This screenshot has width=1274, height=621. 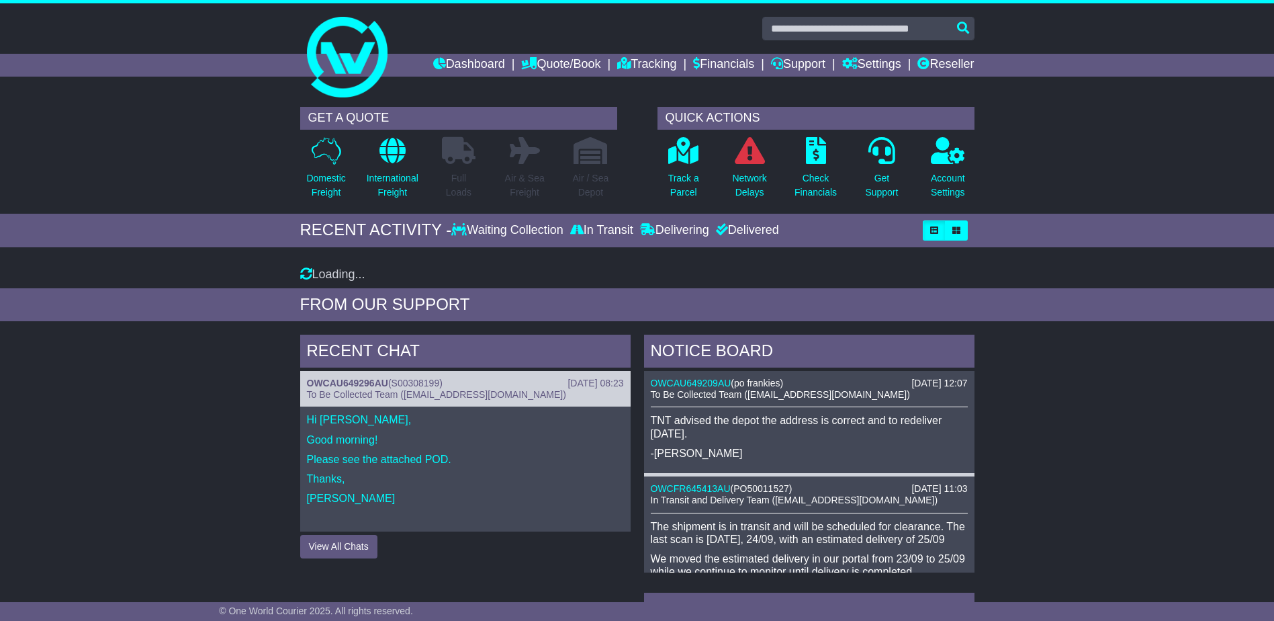 What do you see at coordinates (637, 275) in the screenshot?
I see `div: Loading...` at bounding box center [637, 275].